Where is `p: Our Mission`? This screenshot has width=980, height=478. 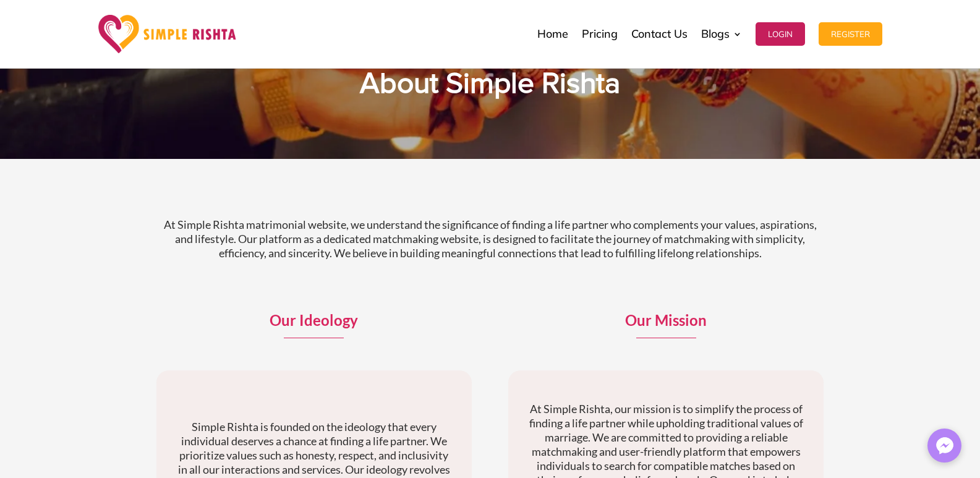
p: Our Mission is located at coordinates (666, 320).